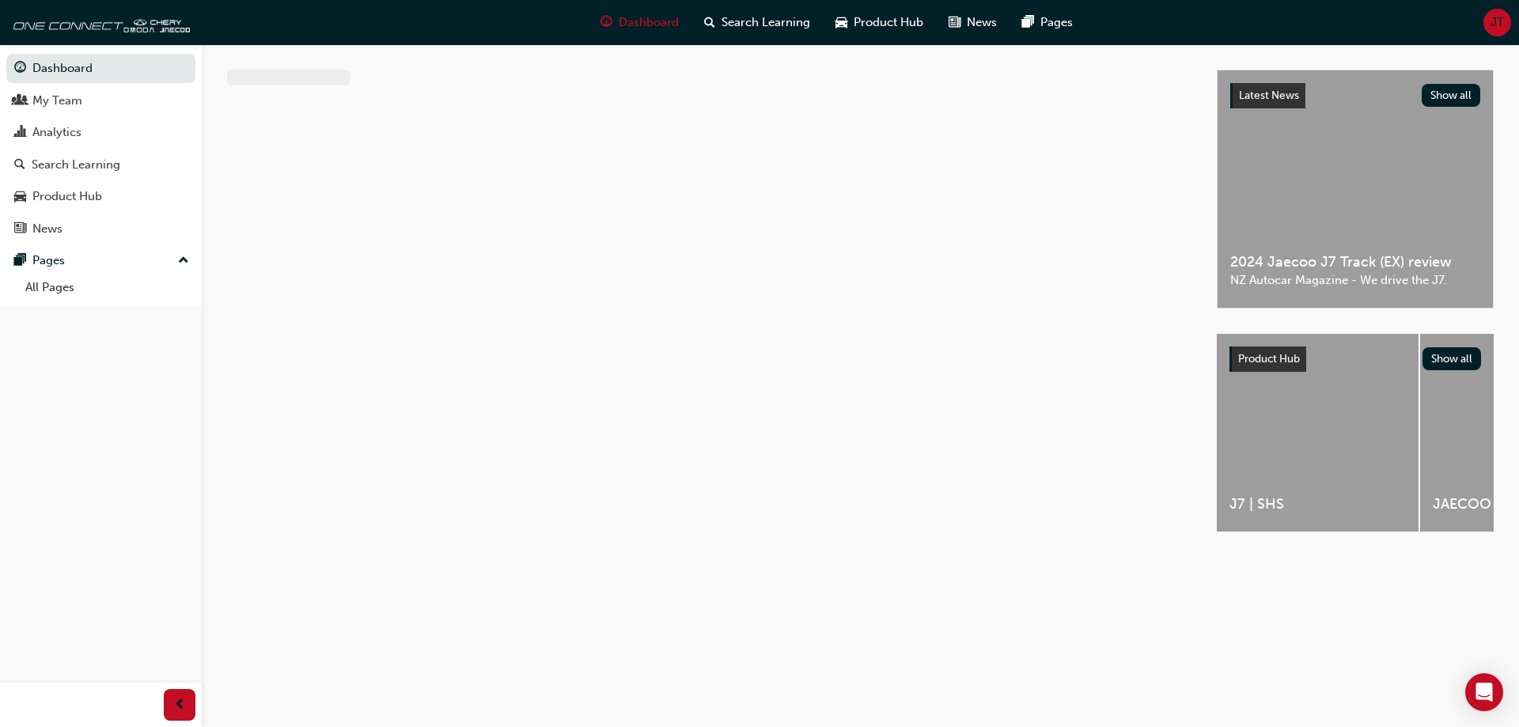 The image size is (1519, 727). I want to click on a: news-iconNews, so click(972, 22).